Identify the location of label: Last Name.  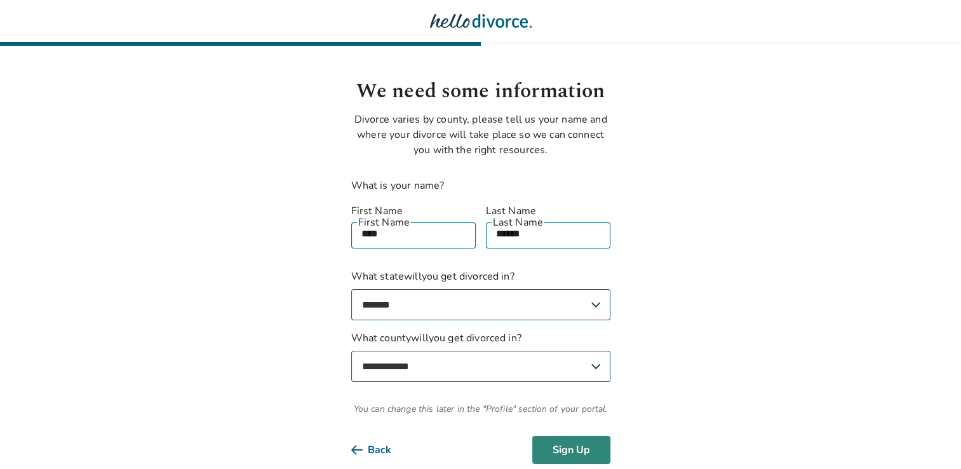
(548, 211).